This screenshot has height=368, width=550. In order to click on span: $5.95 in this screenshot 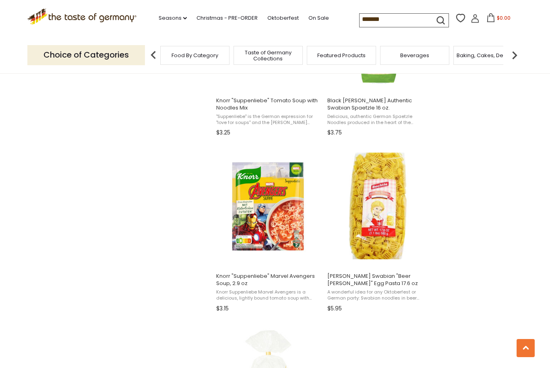, I will do `click(335, 309)`.